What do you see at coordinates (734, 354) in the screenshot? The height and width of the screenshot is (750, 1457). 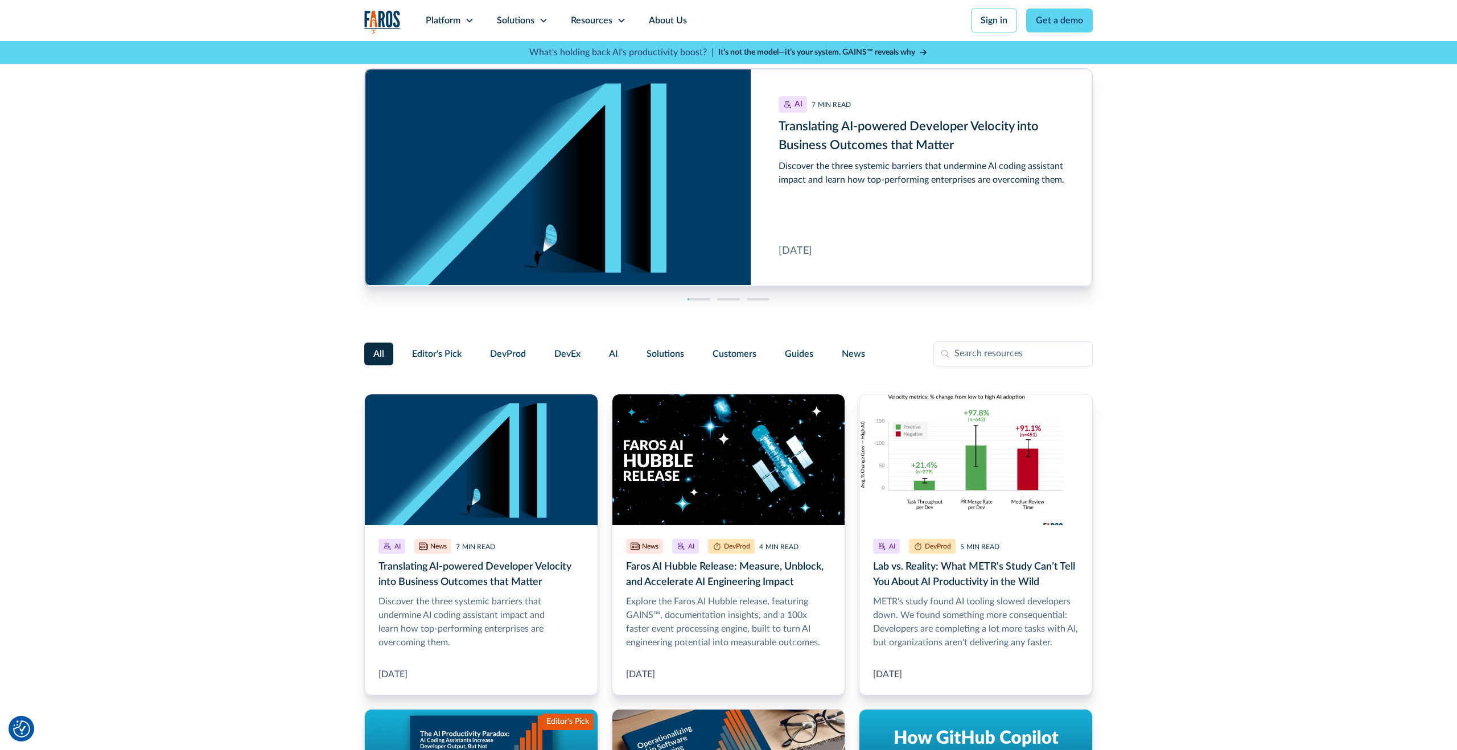 I see `span: Customers` at bounding box center [734, 354].